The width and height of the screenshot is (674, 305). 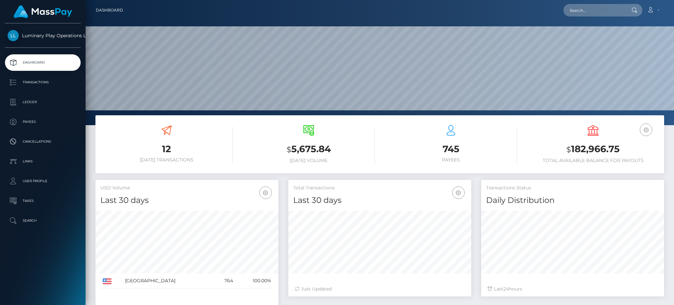 I want to click on img: US.png, so click(x=107, y=281).